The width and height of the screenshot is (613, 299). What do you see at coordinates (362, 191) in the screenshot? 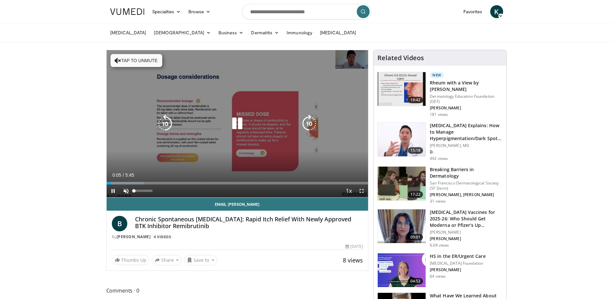
I see `button: Fullscreen` at bounding box center [362, 191].